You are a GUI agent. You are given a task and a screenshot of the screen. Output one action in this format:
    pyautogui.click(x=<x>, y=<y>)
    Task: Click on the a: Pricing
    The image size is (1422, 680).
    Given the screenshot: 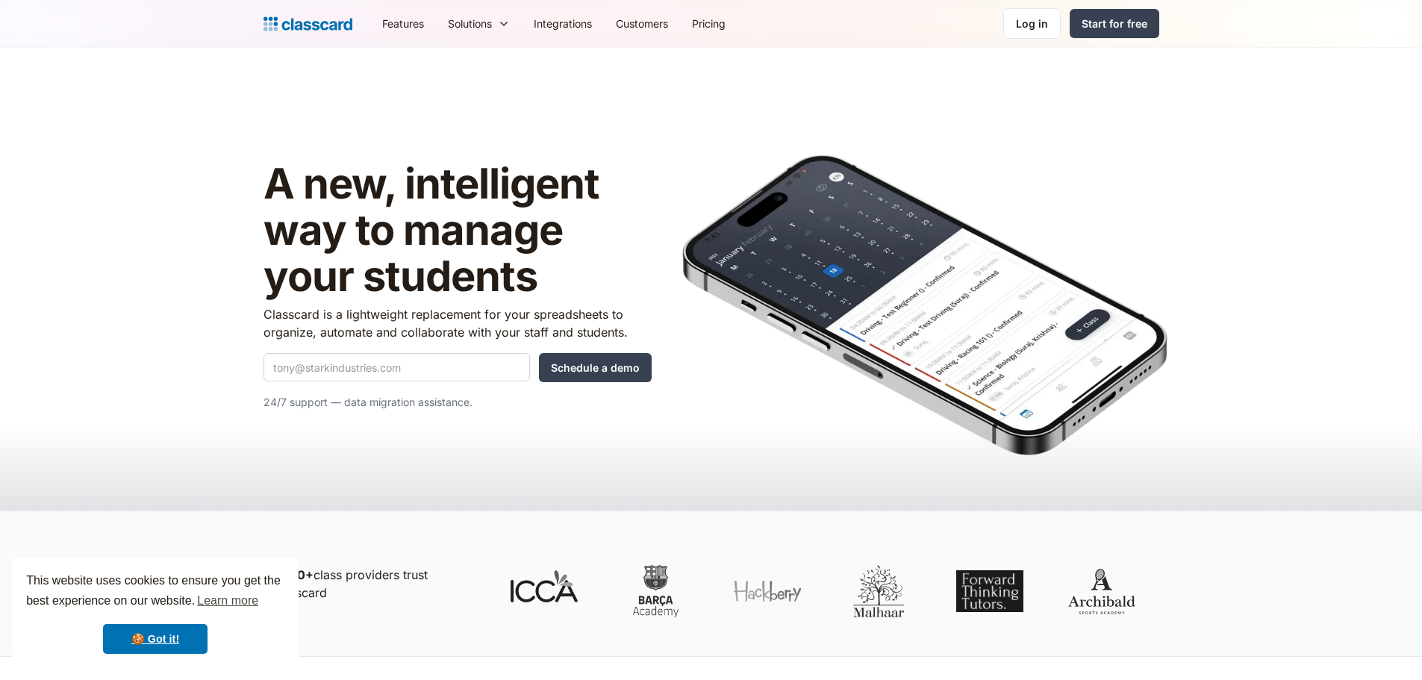 What is the action you would take?
    pyautogui.click(x=709, y=23)
    